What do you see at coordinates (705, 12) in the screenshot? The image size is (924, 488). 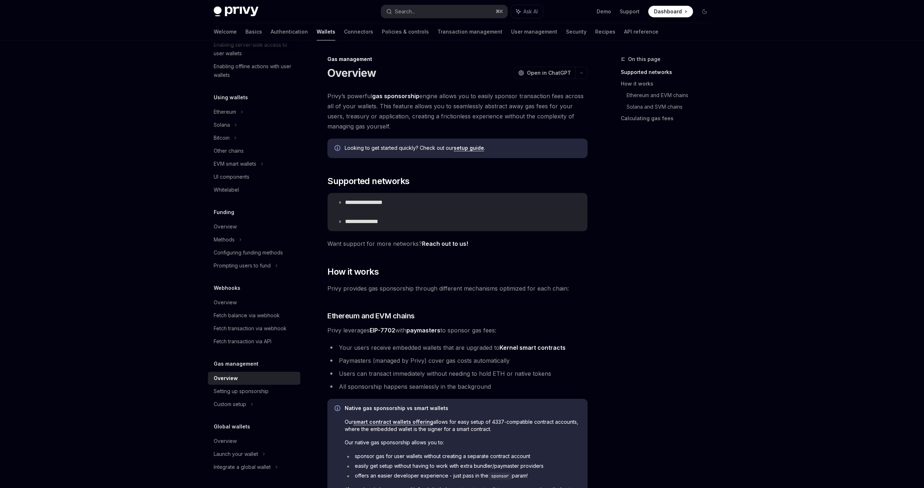 I see `button: Toggle dark mode` at bounding box center [705, 12].